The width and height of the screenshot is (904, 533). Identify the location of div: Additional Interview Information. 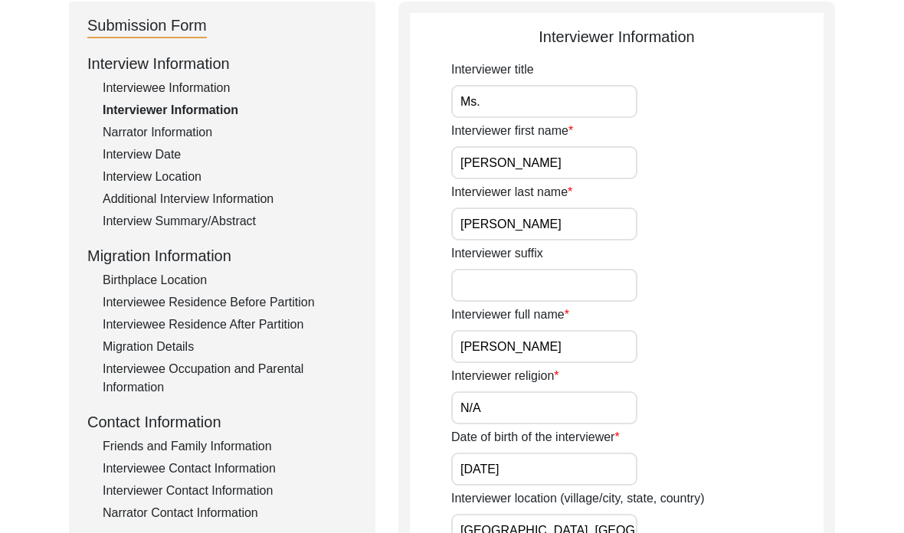
(230, 200).